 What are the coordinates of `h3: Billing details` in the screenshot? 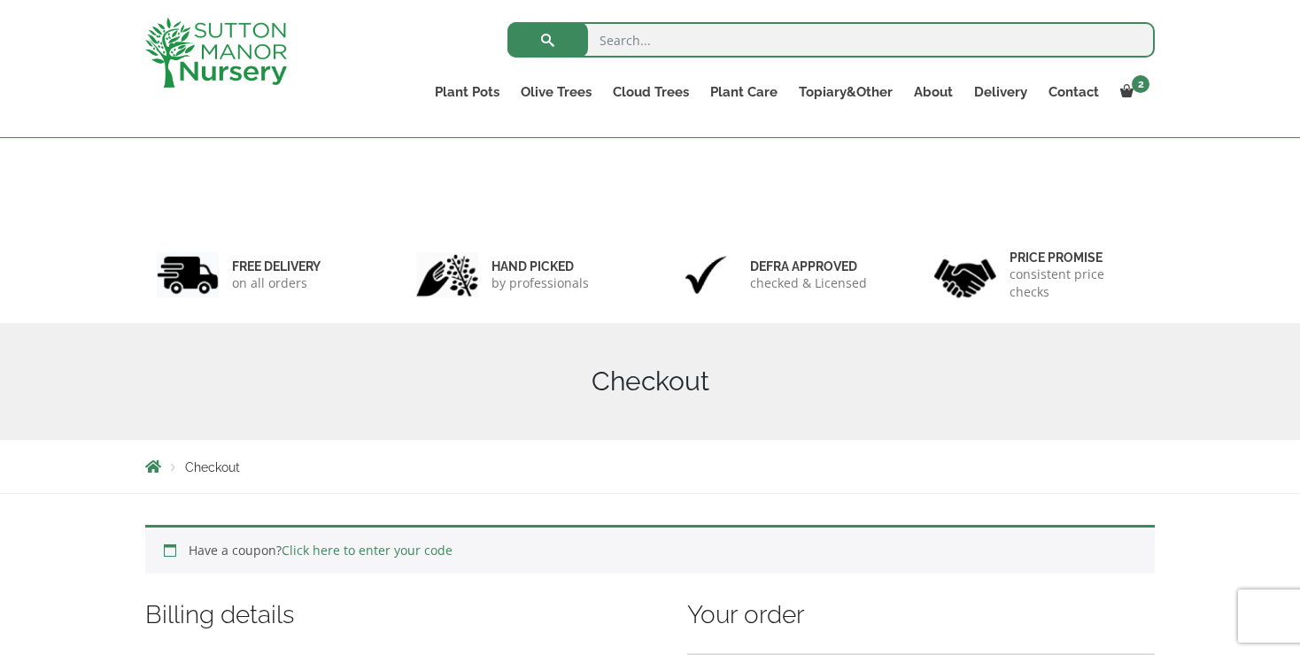 It's located at (389, 615).